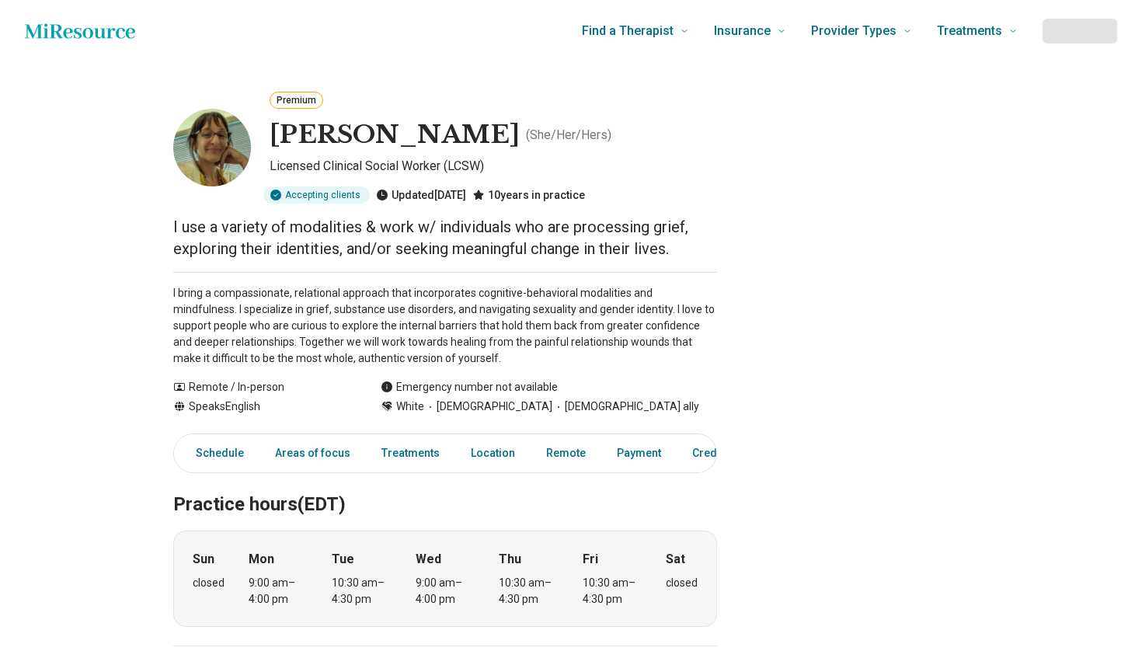 The width and height of the screenshot is (1142, 665). What do you see at coordinates (343, 559) in the screenshot?
I see `strong: Tue` at bounding box center [343, 559].